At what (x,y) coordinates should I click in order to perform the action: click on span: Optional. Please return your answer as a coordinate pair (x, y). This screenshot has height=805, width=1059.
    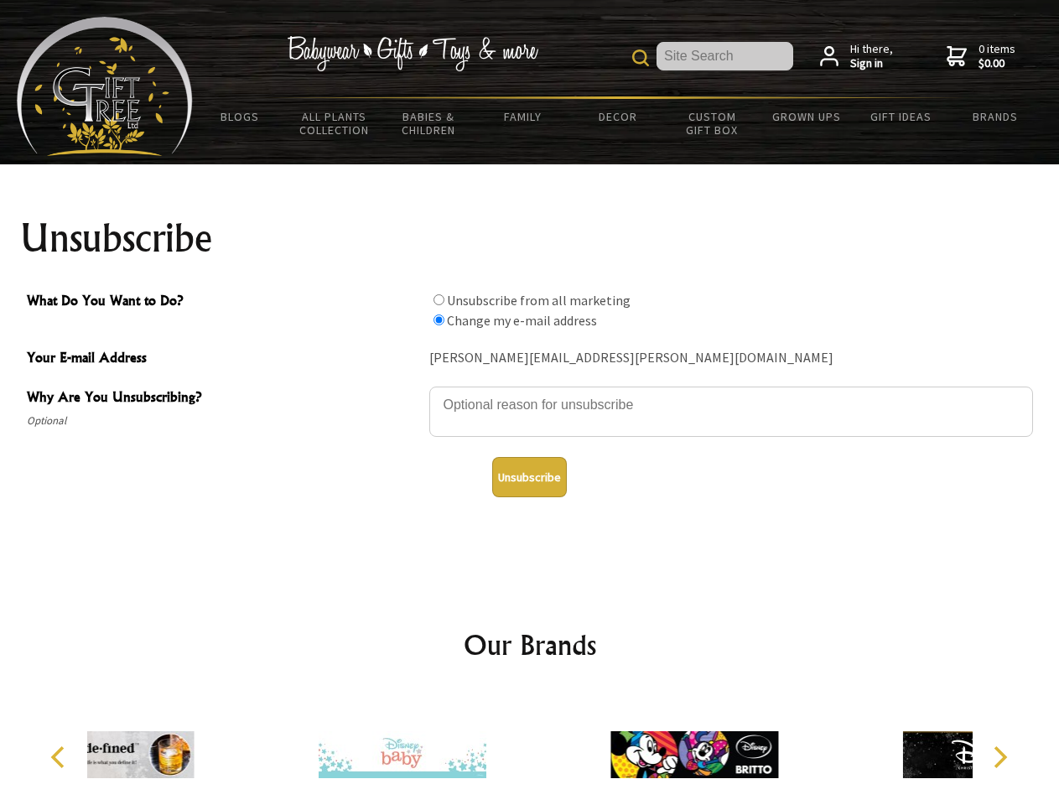
    Looking at the image, I should click on (224, 421).